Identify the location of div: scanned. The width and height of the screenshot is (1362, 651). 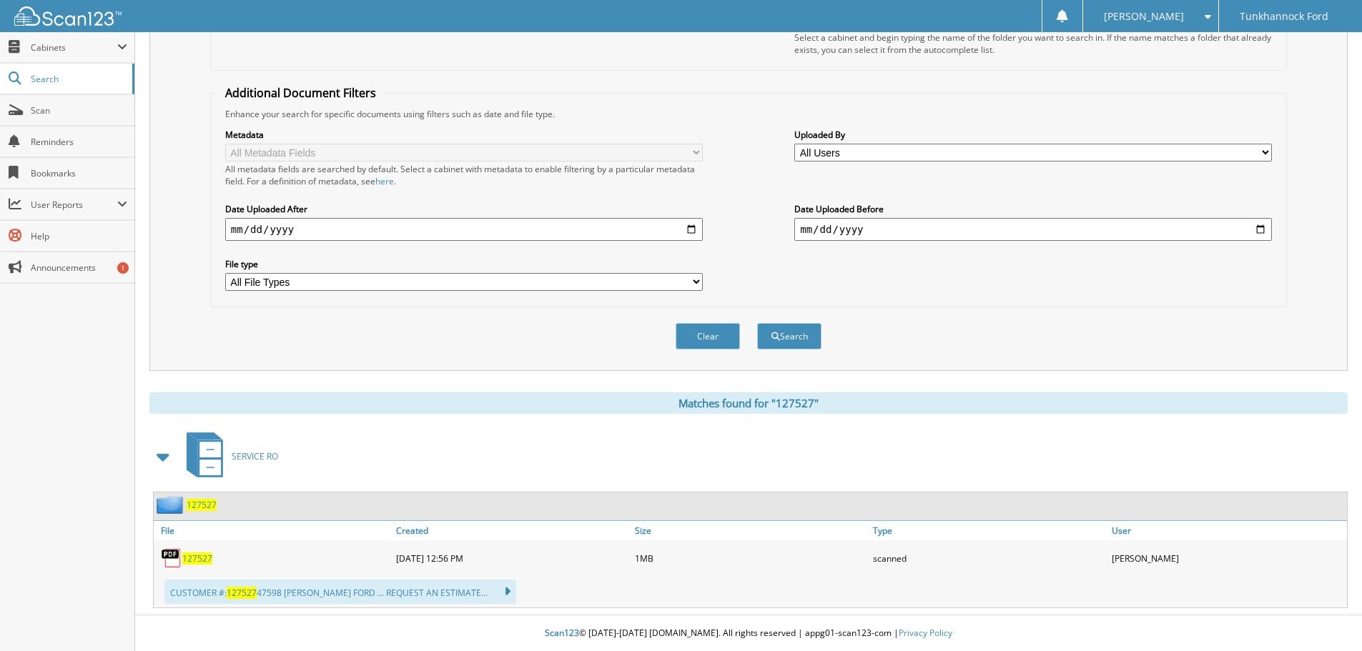
(989, 558).